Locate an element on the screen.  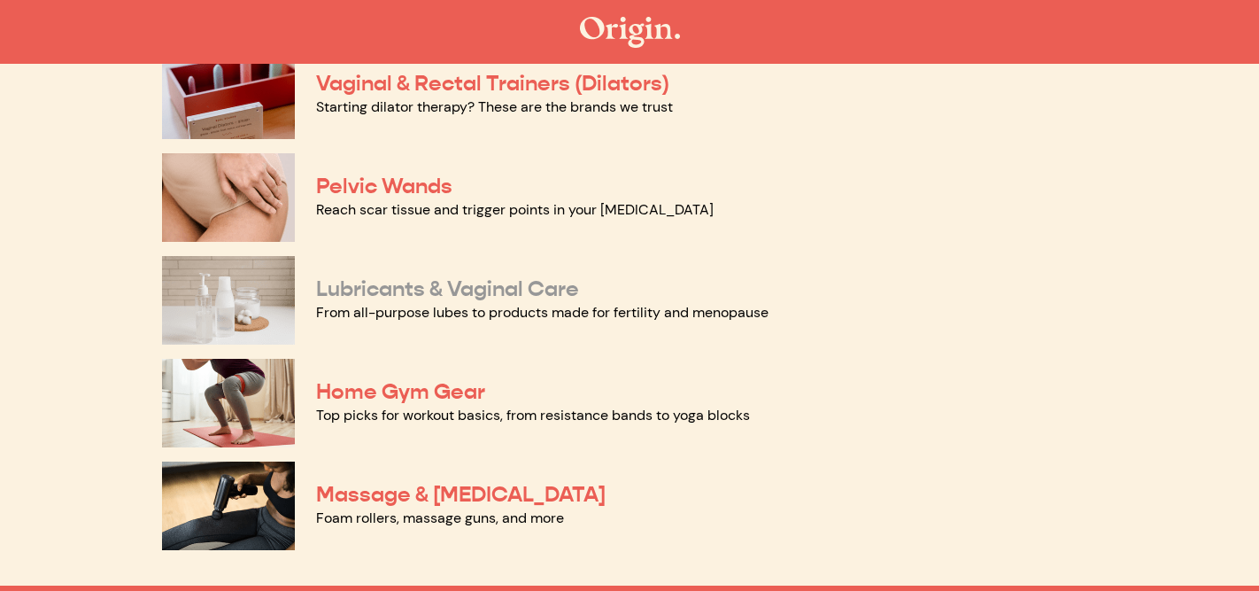
img: Lubricants & Vaginal Care is located at coordinates (228, 300).